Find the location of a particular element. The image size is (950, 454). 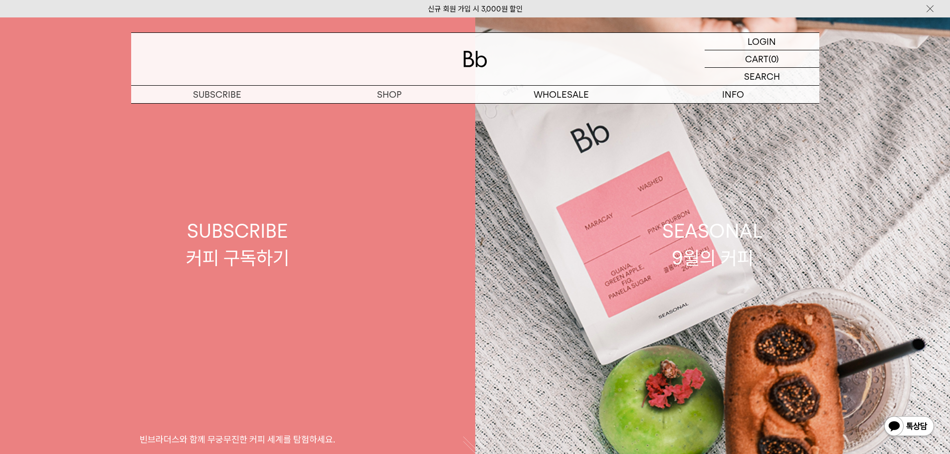

img: 로고 is located at coordinates (475, 59).